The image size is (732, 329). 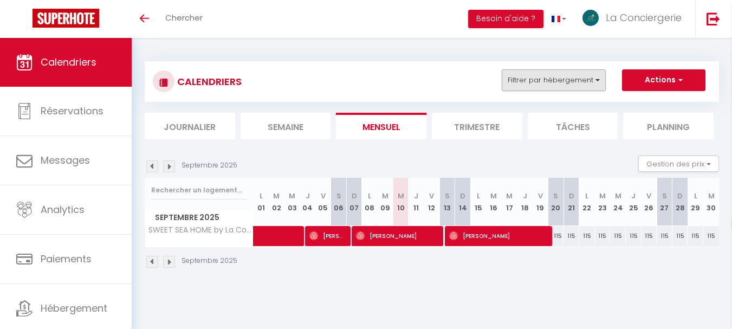 I want to click on th: 16, so click(x=494, y=202).